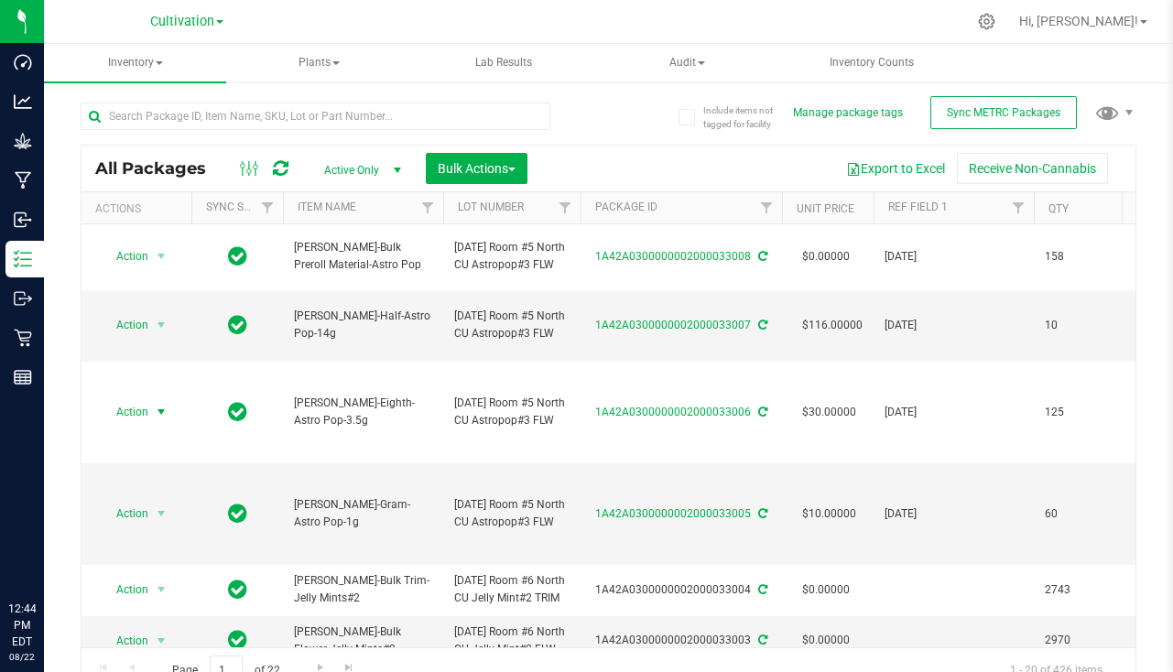  What do you see at coordinates (23, 62) in the screenshot?
I see `inline-svg: Dashboard` at bounding box center [23, 62].